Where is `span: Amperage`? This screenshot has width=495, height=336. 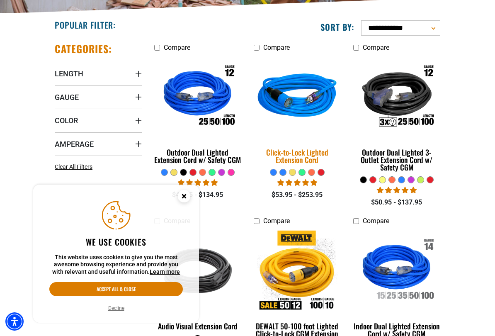
span: Amperage is located at coordinates (74, 144).